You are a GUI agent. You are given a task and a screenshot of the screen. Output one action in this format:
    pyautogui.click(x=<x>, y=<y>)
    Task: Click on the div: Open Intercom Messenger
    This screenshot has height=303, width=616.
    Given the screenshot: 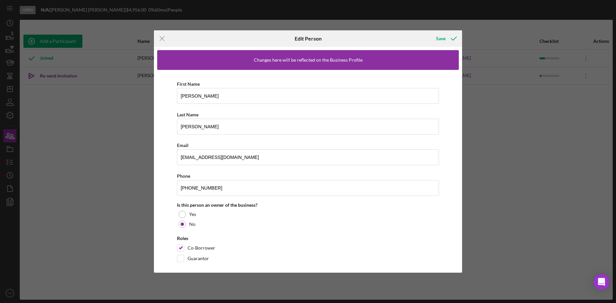 What is the action you would take?
    pyautogui.click(x=601, y=282)
    